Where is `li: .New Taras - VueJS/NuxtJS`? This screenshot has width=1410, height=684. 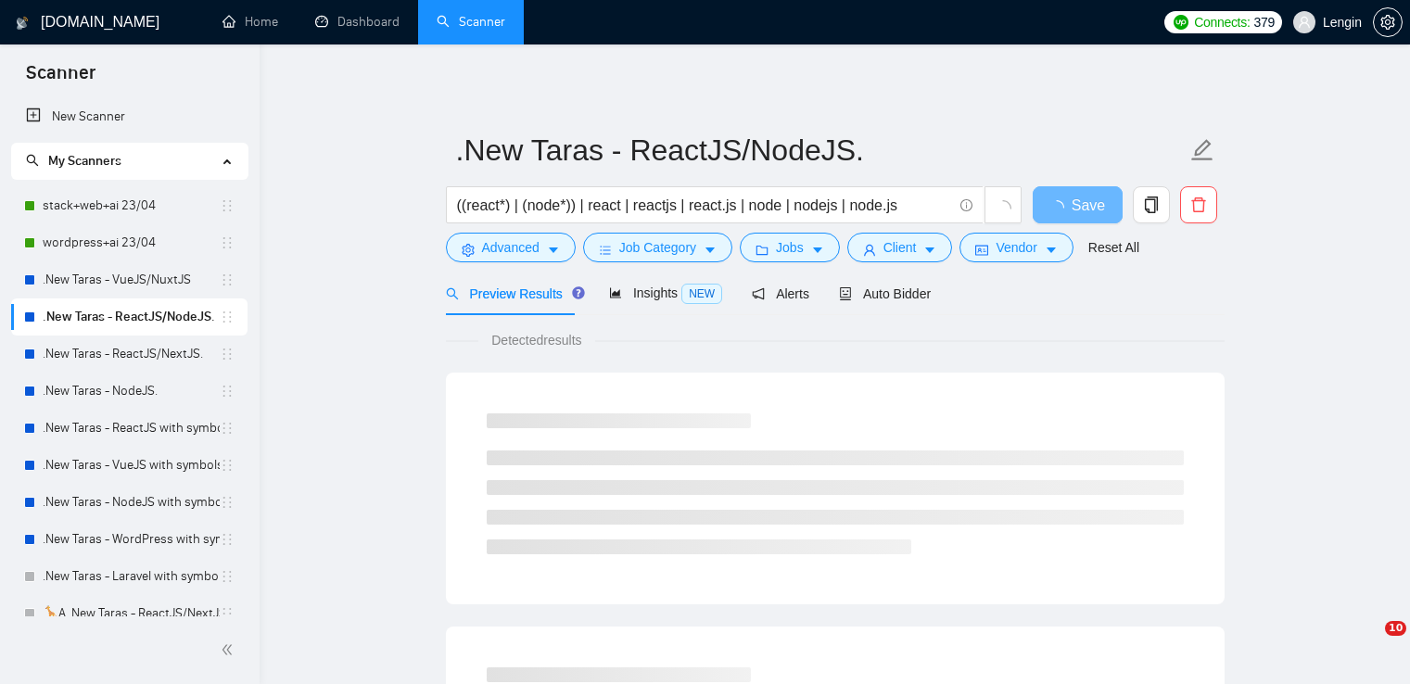
li: .New Taras - VueJS/NuxtJS is located at coordinates (129, 280).